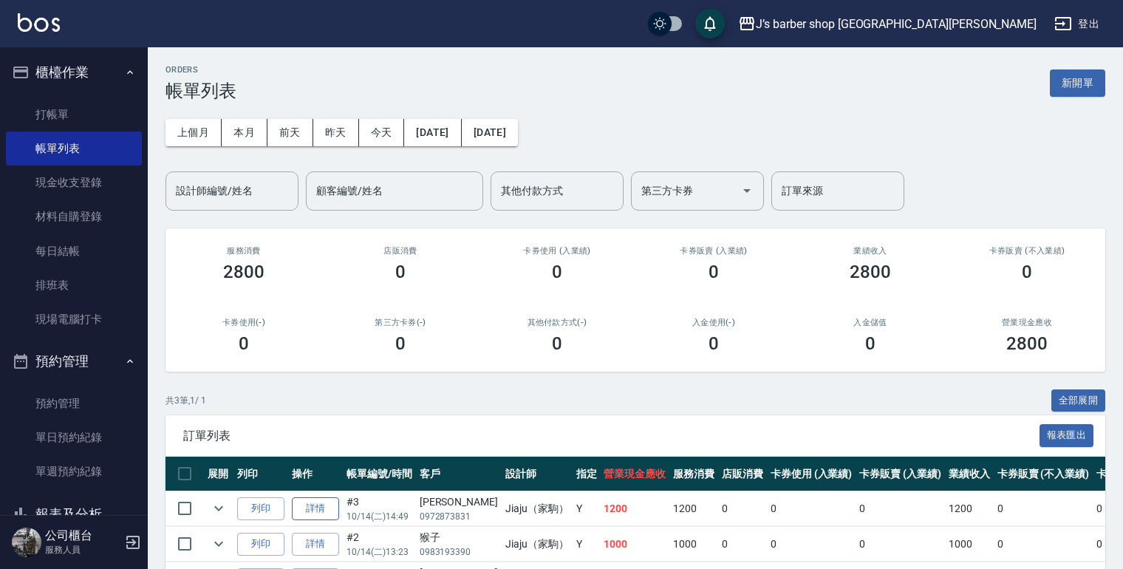 The image size is (1123, 569). What do you see at coordinates (185, 400) in the screenshot?
I see `p: 共 3 筆, 1 / 1` at bounding box center [185, 400].